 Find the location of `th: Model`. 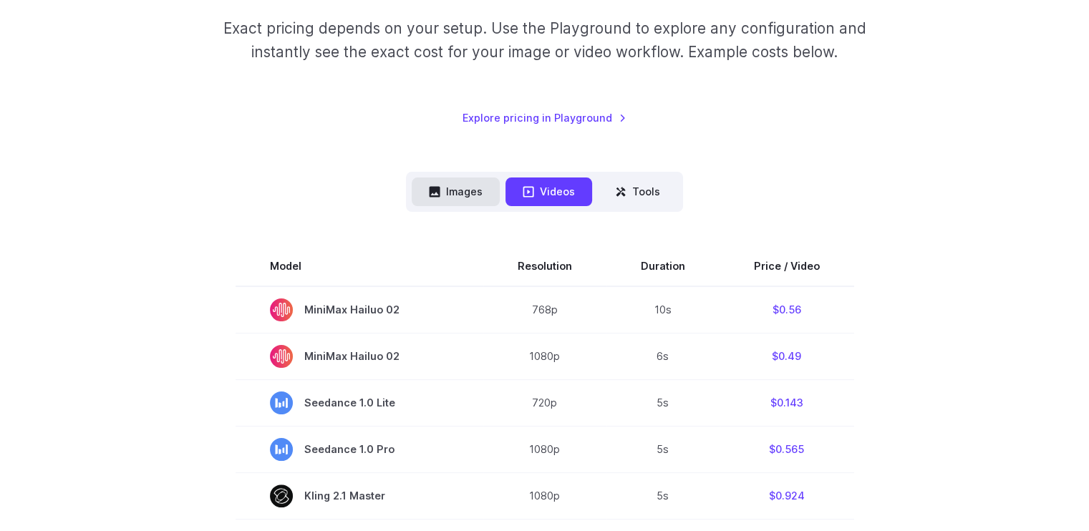

th: Model is located at coordinates (359, 266).